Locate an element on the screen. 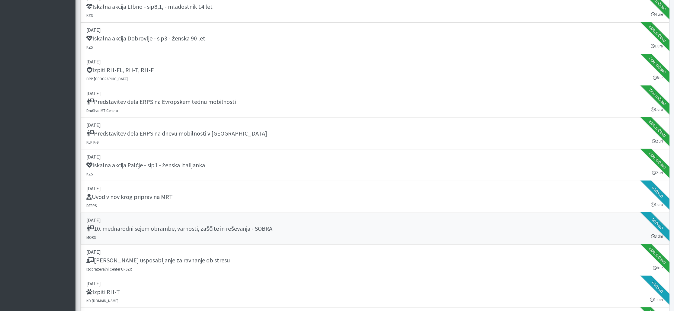 The height and width of the screenshot is (311, 674). small: KLP K-9 is located at coordinates (93, 142).